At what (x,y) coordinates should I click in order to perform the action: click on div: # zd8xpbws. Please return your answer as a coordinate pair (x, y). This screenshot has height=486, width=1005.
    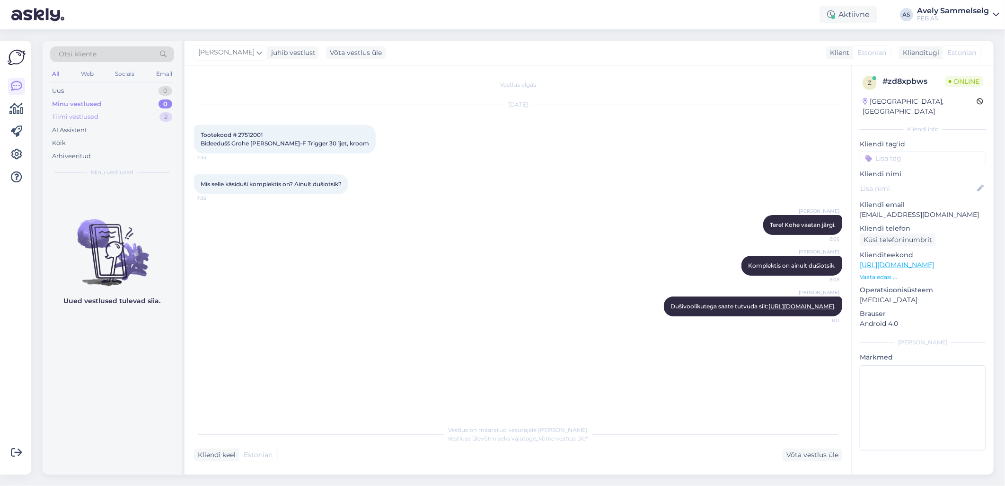
    Looking at the image, I should click on (914, 81).